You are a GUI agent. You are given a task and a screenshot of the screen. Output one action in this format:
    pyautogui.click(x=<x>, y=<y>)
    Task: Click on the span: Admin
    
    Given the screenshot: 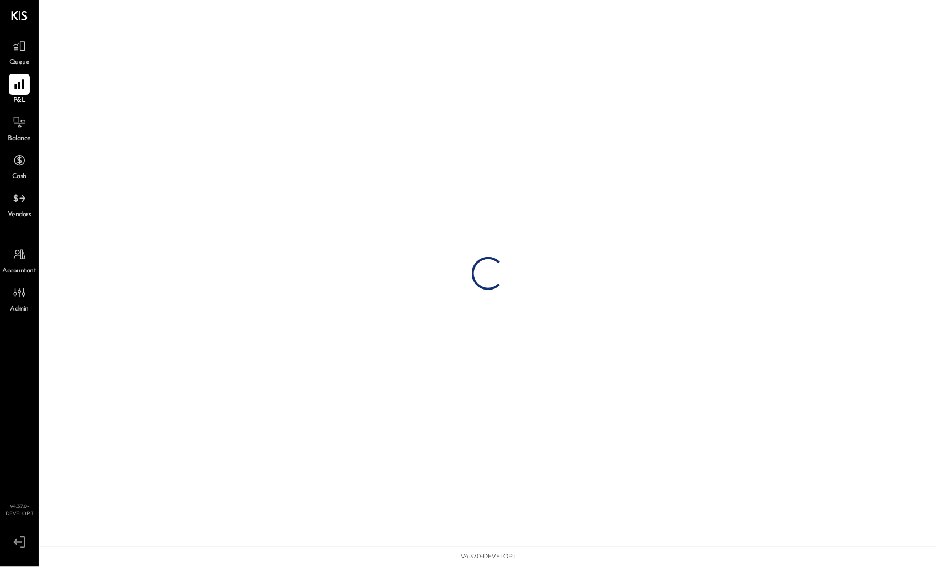 What is the action you would take?
    pyautogui.click(x=19, y=310)
    